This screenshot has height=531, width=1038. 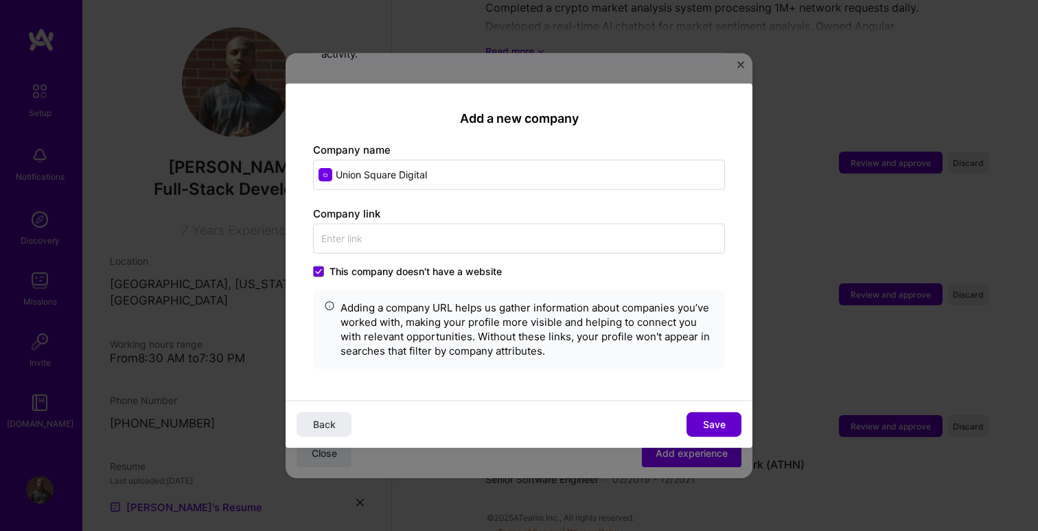 What do you see at coordinates (714, 424) in the screenshot?
I see `span: Save` at bounding box center [714, 424].